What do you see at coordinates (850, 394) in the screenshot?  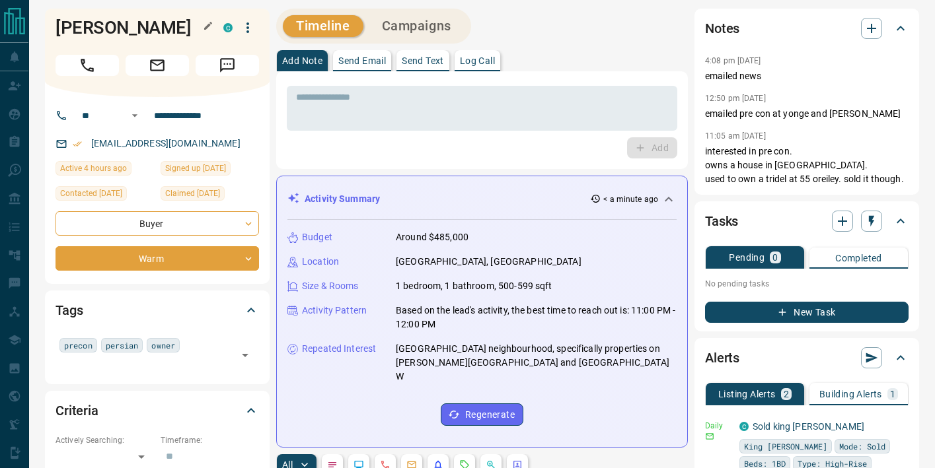 I see `p: Building Alerts` at bounding box center [850, 394].